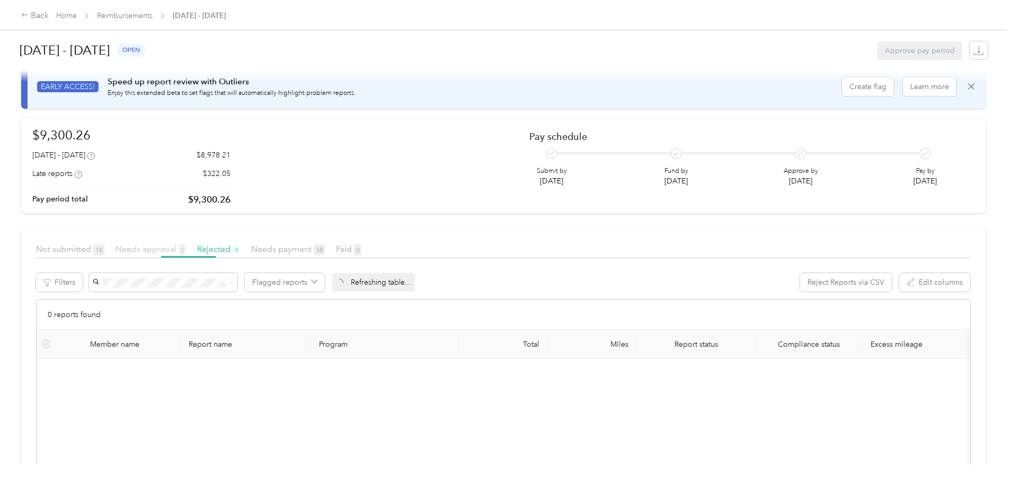 This screenshot has width=1012, height=483. What do you see at coordinates (288, 249) in the screenshot?
I see `span: Needs payment` at bounding box center [288, 249].